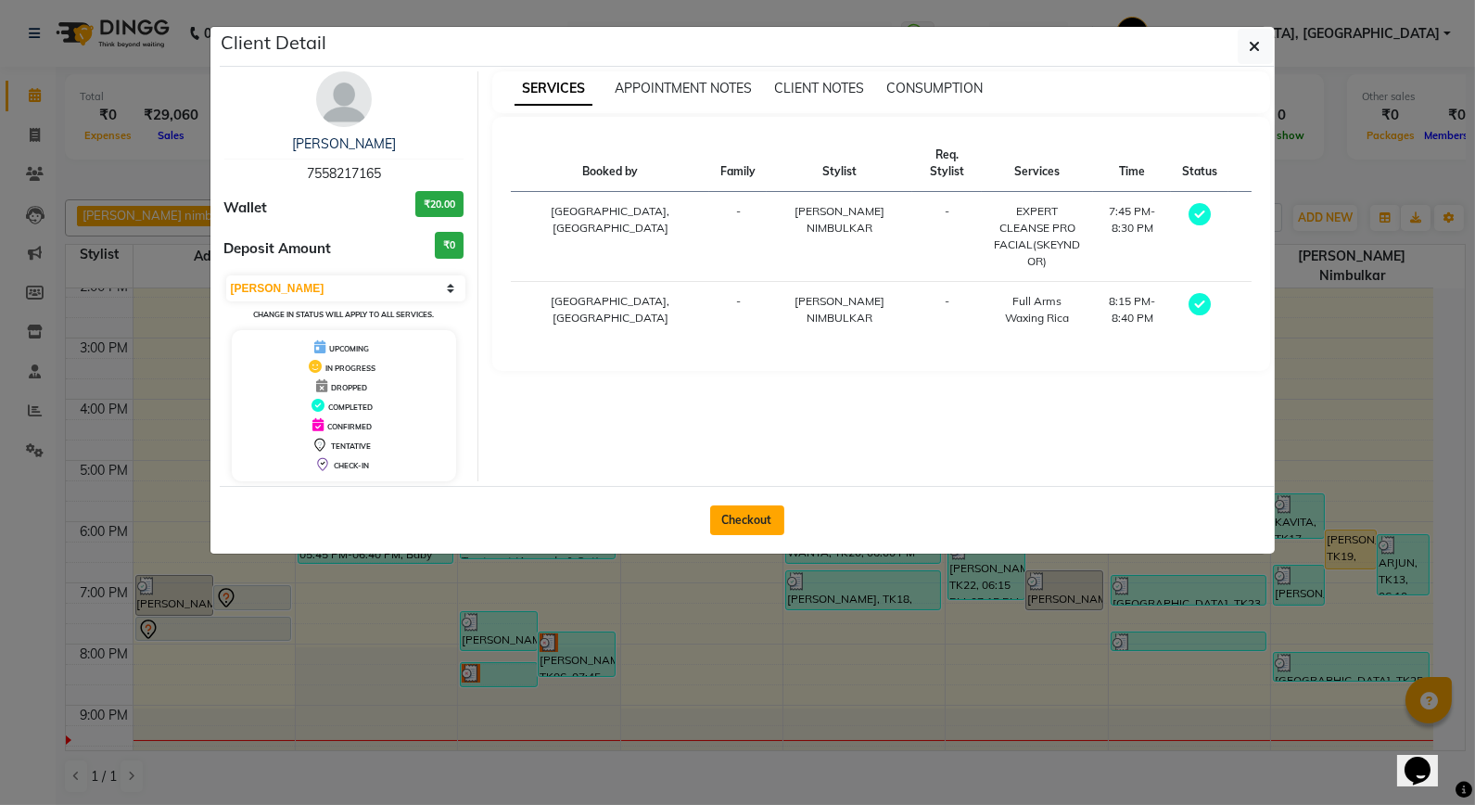  Describe the element at coordinates (274, 43) in the screenshot. I see `h5: Client Detail` at that location.